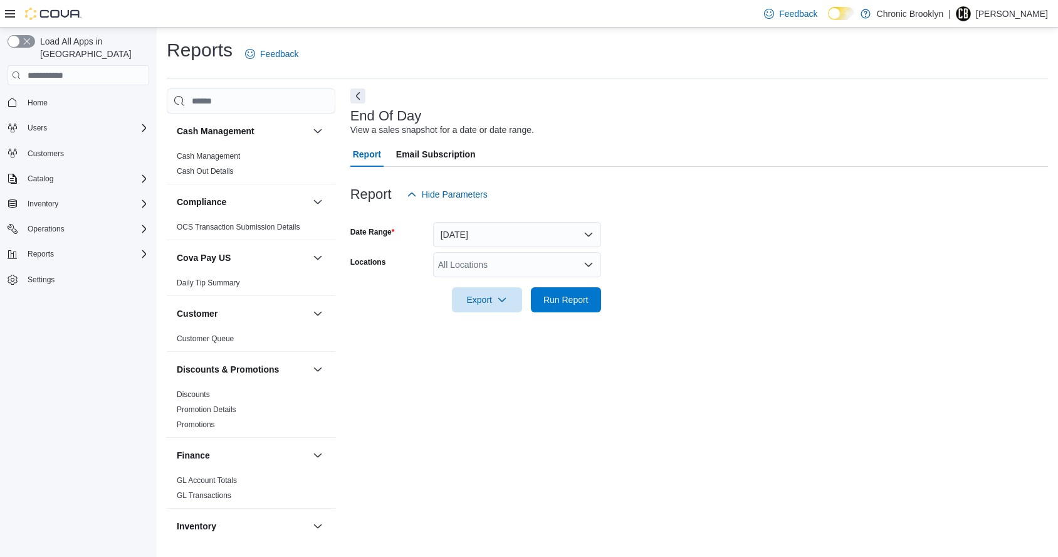  Describe the element at coordinates (208, 283) in the screenshot. I see `span: Daily Tip Summary` at that location.